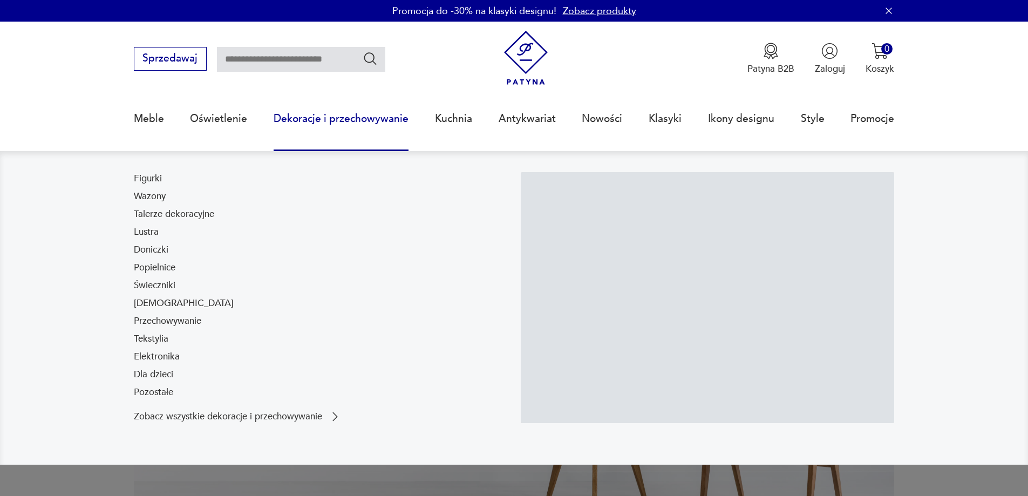 Image resolution: width=1028 pixels, height=496 pixels. Describe the element at coordinates (370, 58) in the screenshot. I see `button: Szukaj` at that location.